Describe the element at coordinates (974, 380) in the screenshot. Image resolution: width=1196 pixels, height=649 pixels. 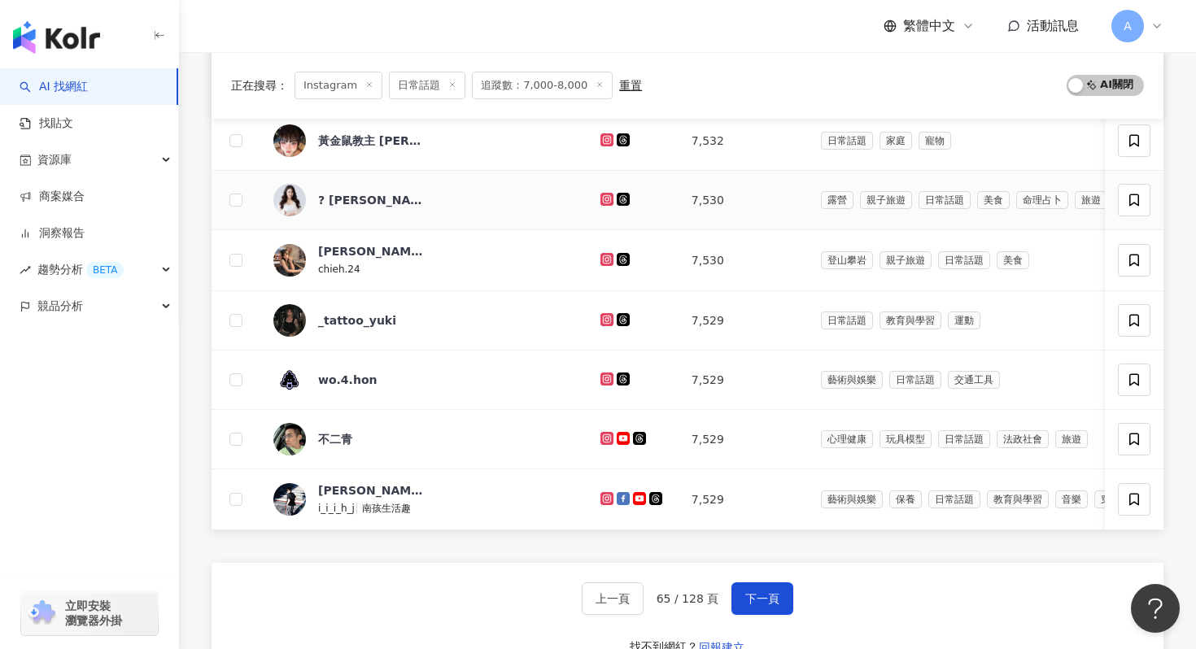
I see `span: 交通工具` at that location.